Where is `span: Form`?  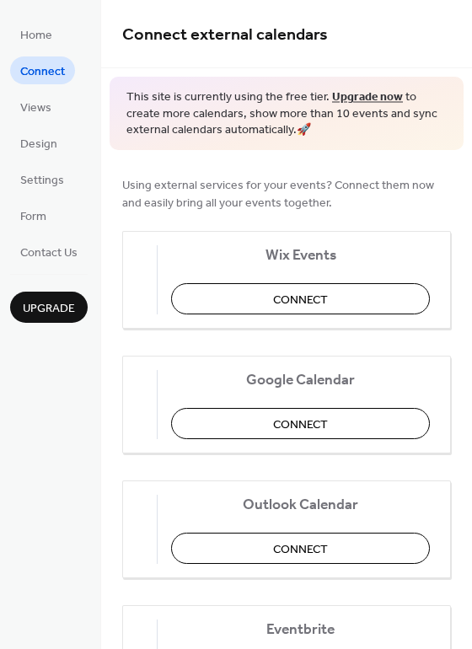
span: Form is located at coordinates (33, 217).